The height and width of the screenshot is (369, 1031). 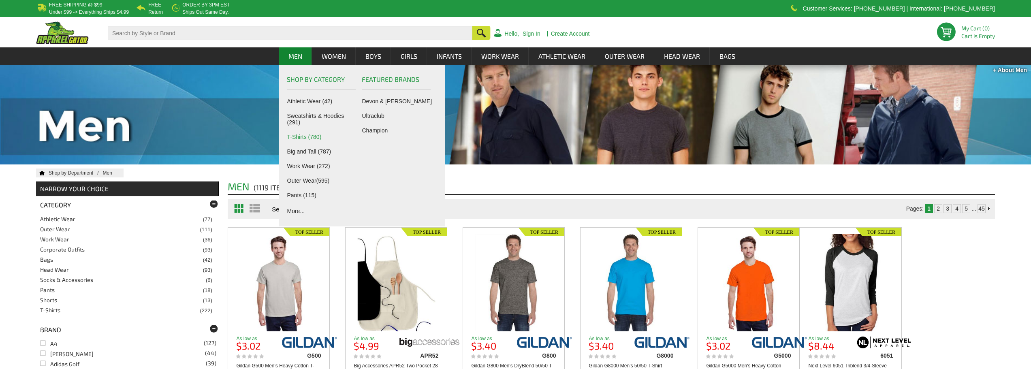 What do you see at coordinates (209, 280) in the screenshot?
I see `span: (6)` at bounding box center [209, 280].